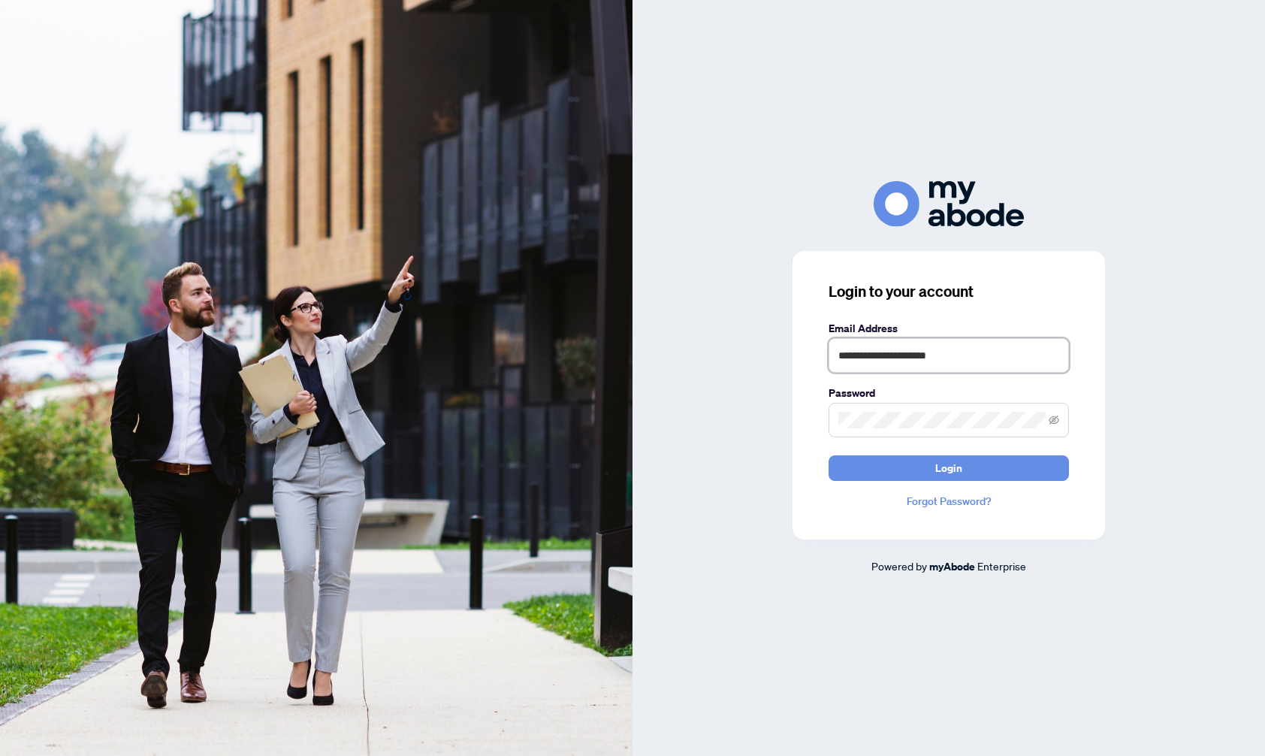 The height and width of the screenshot is (756, 1265). What do you see at coordinates (899, 566) in the screenshot?
I see `span: Powered by` at bounding box center [899, 566].